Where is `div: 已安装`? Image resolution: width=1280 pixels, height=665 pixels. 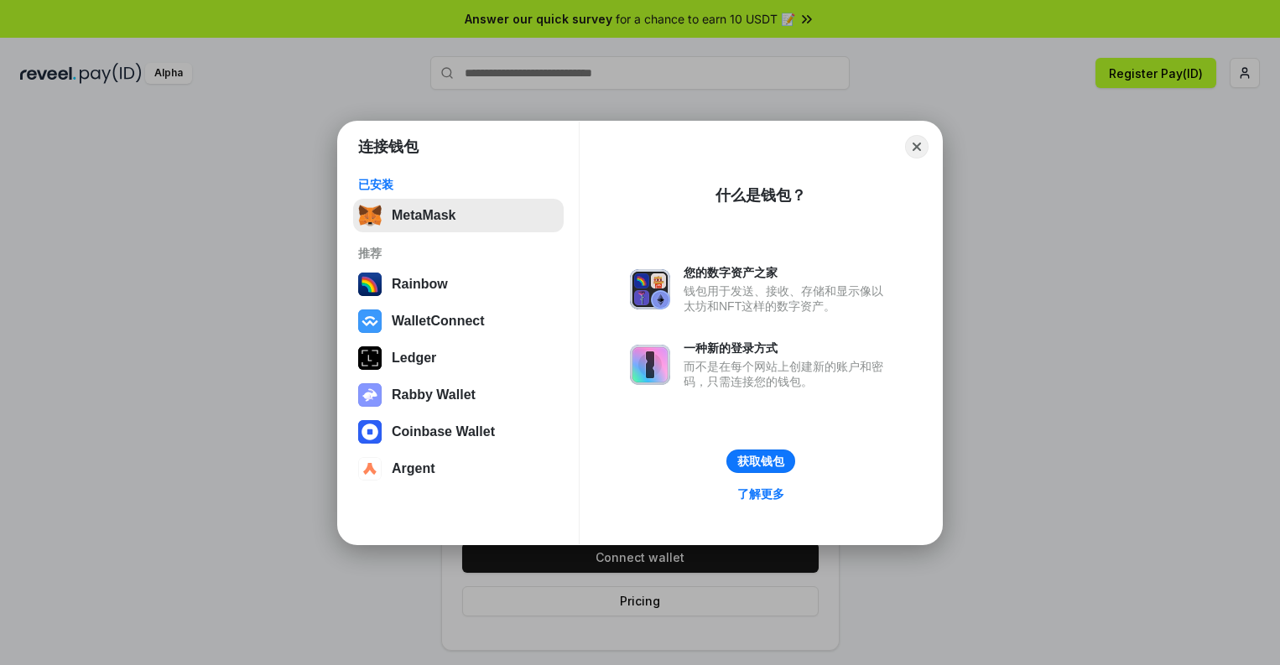 div: 已安装 is located at coordinates (458, 185).